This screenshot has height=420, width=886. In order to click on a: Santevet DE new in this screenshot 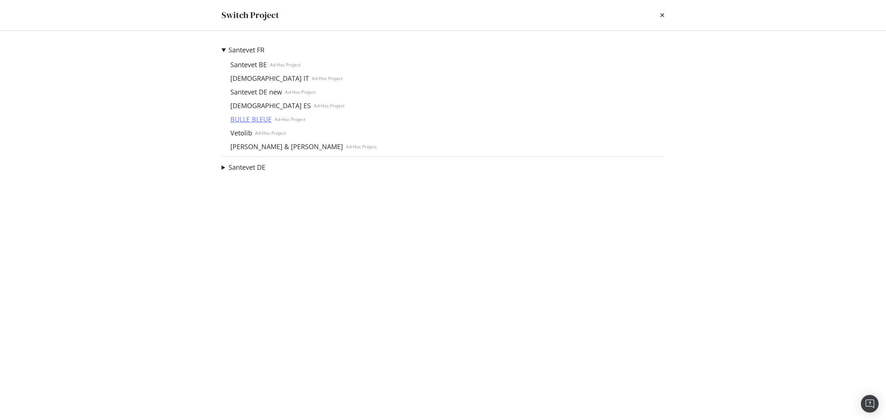, I will do `click(256, 92)`.